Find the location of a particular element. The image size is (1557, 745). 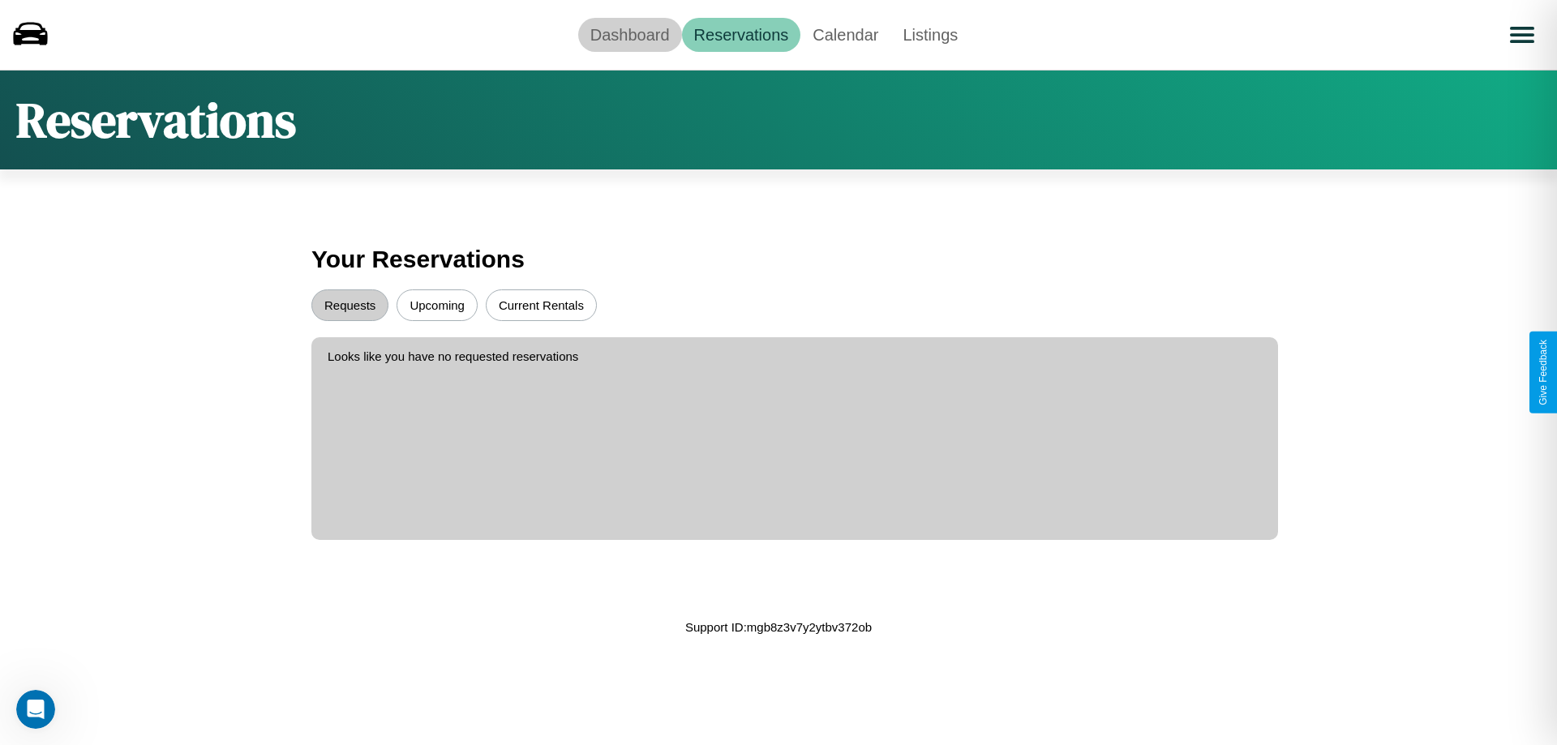

p: Looks like you have no requested reservations is located at coordinates (794, 356).